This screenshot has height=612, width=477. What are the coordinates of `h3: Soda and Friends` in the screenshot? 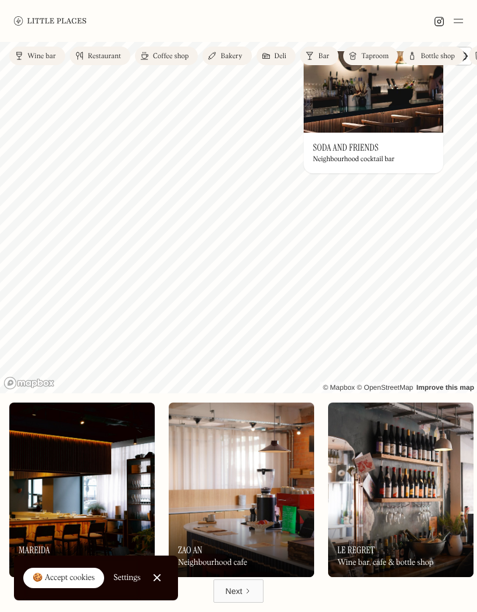 It's located at (346, 147).